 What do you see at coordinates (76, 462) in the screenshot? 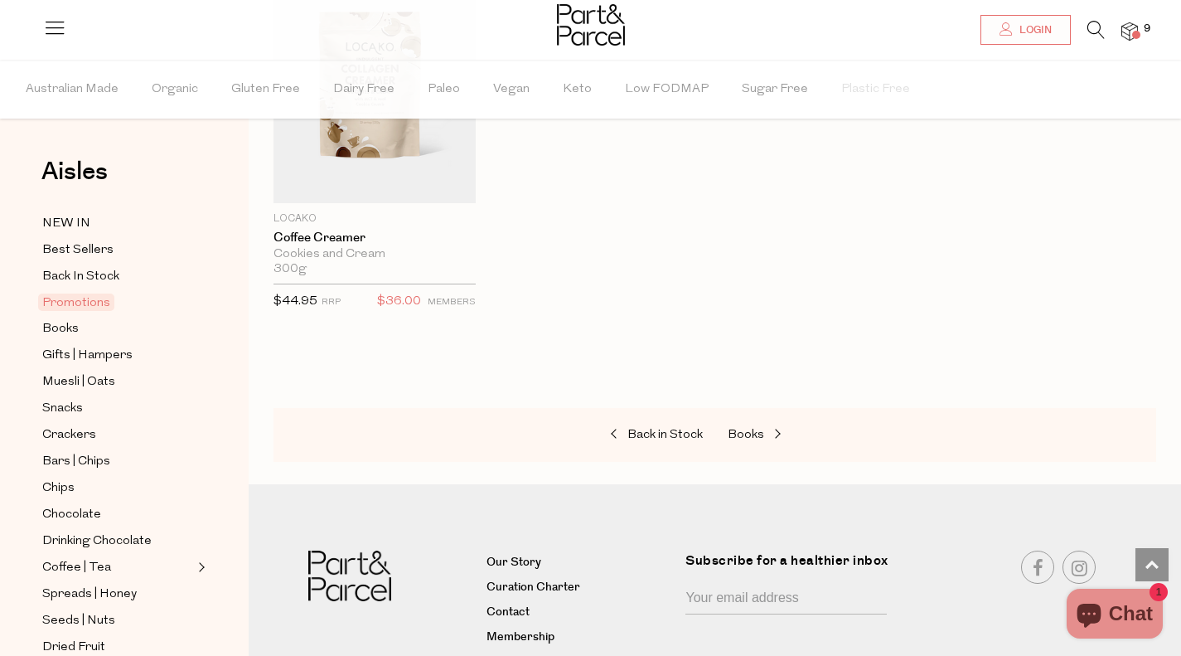
I see `span: Bars | Chips` at bounding box center [76, 462].